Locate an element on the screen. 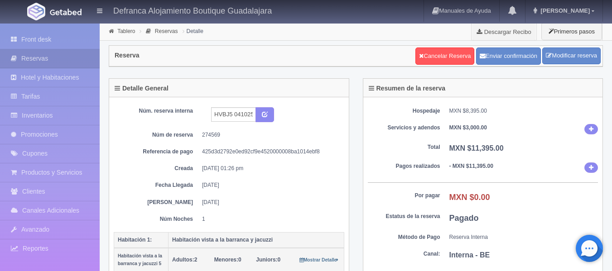 The image size is (612, 271). th: Habitación vista a la barranca y jacuzzi is located at coordinates (256, 240).